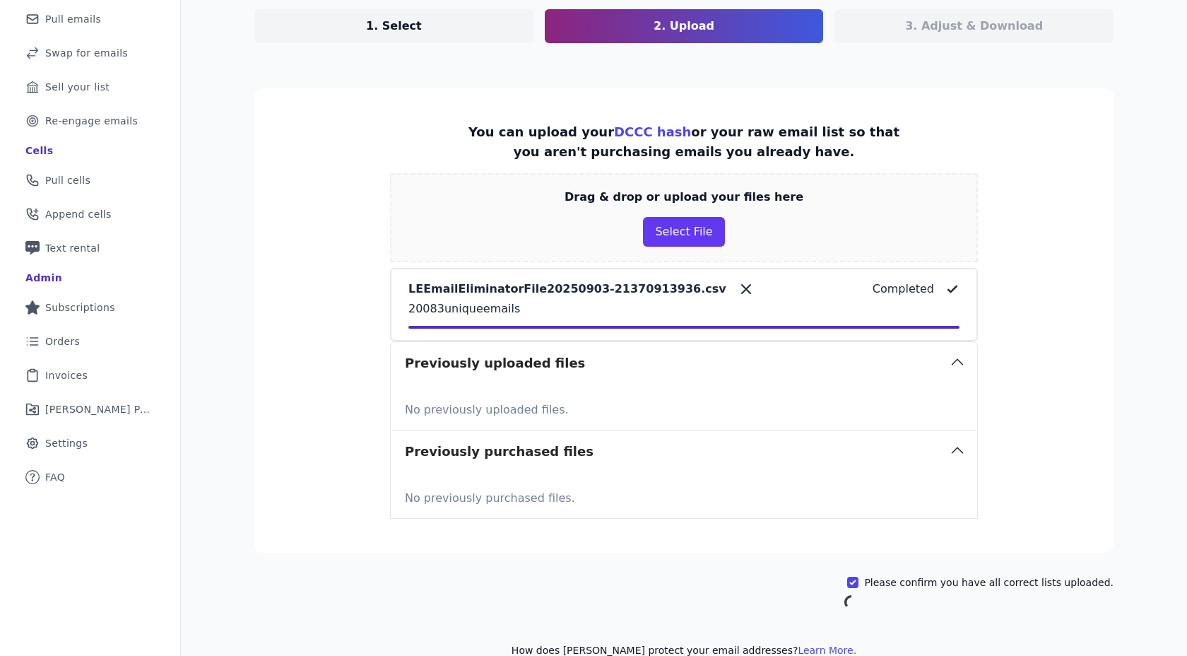 The image size is (1187, 656). What do you see at coordinates (90, 180) in the screenshot?
I see `a: Pull cells` at bounding box center [90, 180].